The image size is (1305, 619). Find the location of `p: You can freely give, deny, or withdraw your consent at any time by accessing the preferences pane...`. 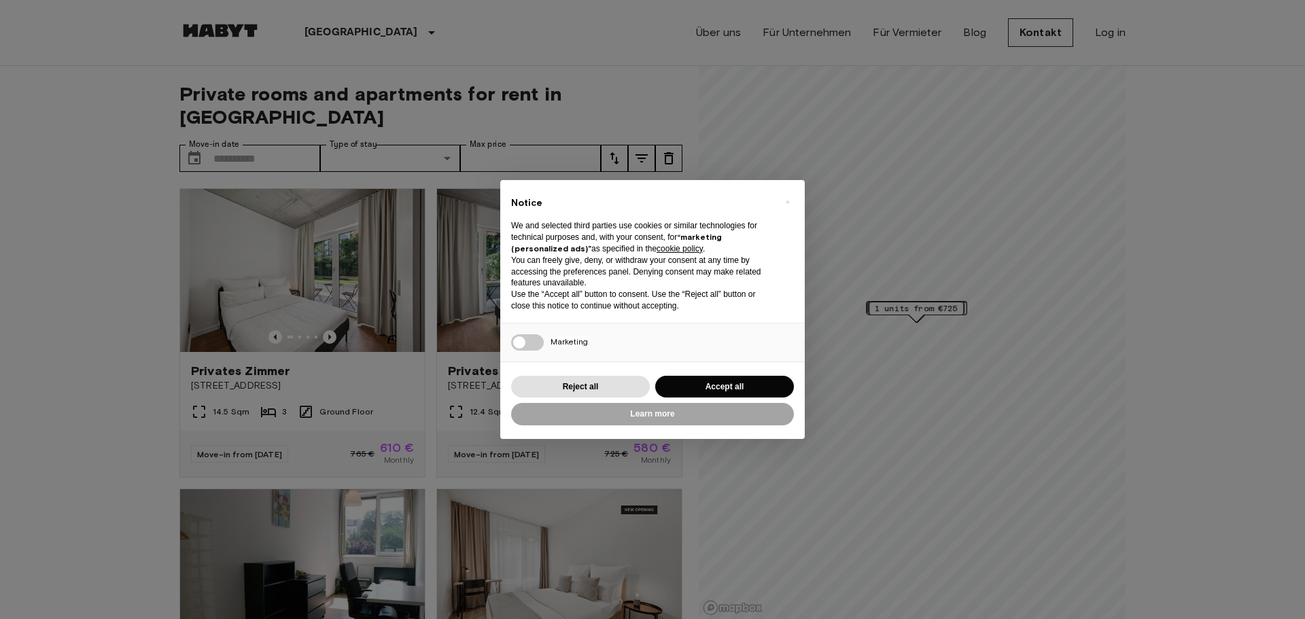

p: You can freely give, deny, or withdraw your consent at any time by accessing the preferences pane... is located at coordinates (642, 272).